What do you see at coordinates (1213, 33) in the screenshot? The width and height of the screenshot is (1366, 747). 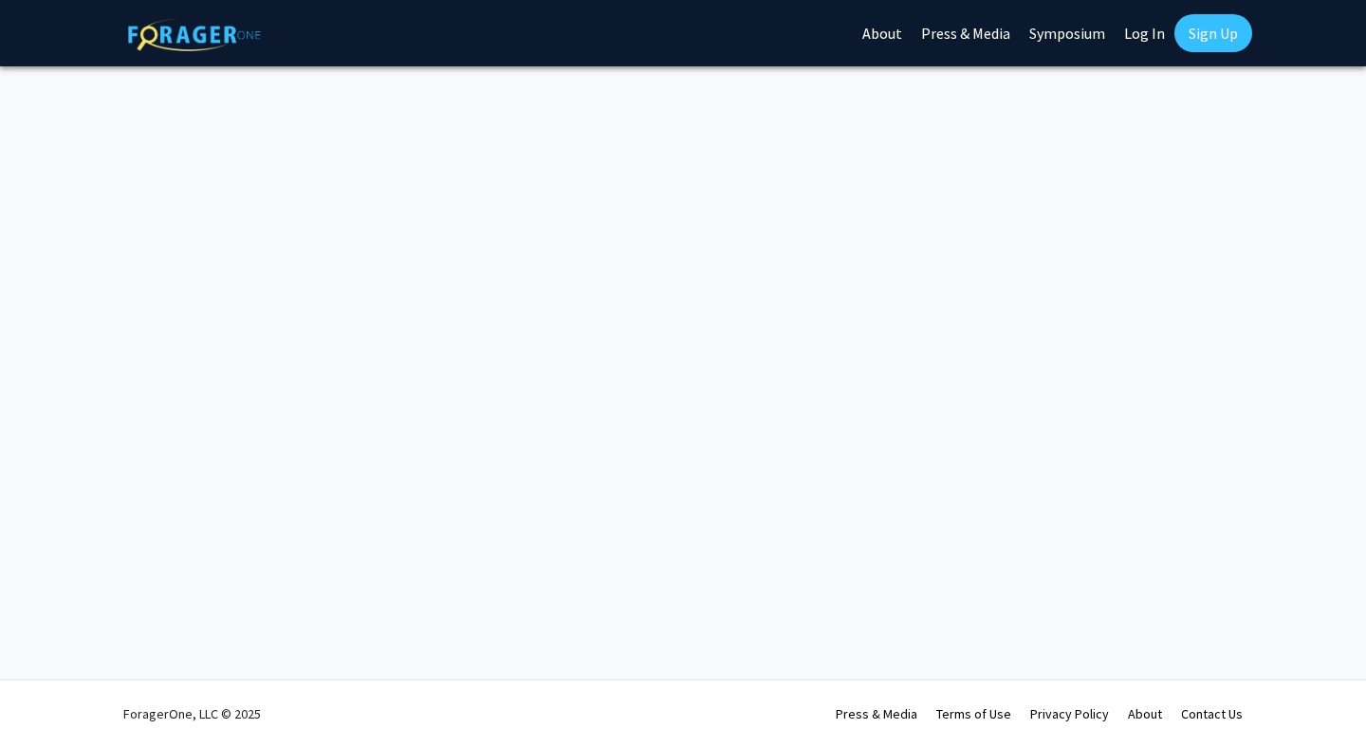 I see `a: Sign Up` at bounding box center [1213, 33].